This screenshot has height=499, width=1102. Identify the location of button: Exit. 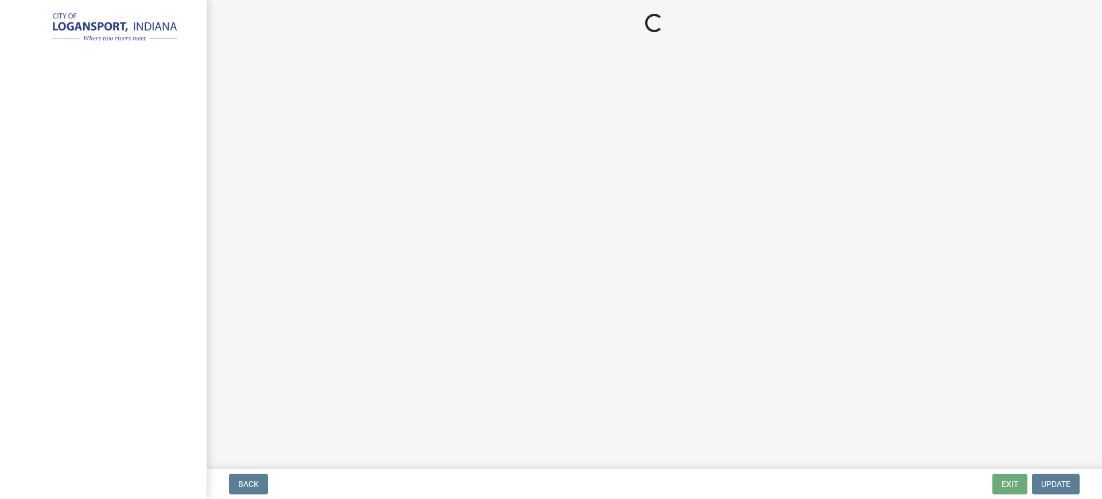
(1010, 484).